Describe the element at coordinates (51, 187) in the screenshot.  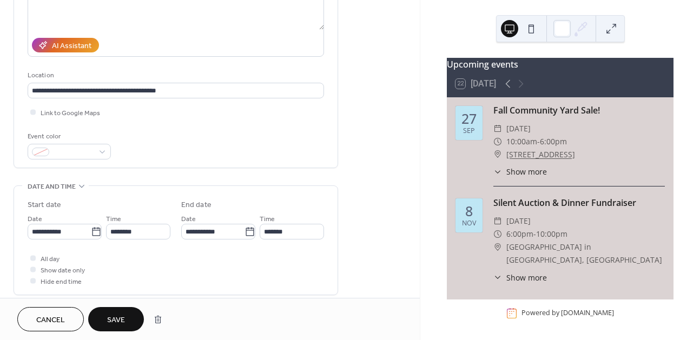
I see `span: Date and time` at that location.